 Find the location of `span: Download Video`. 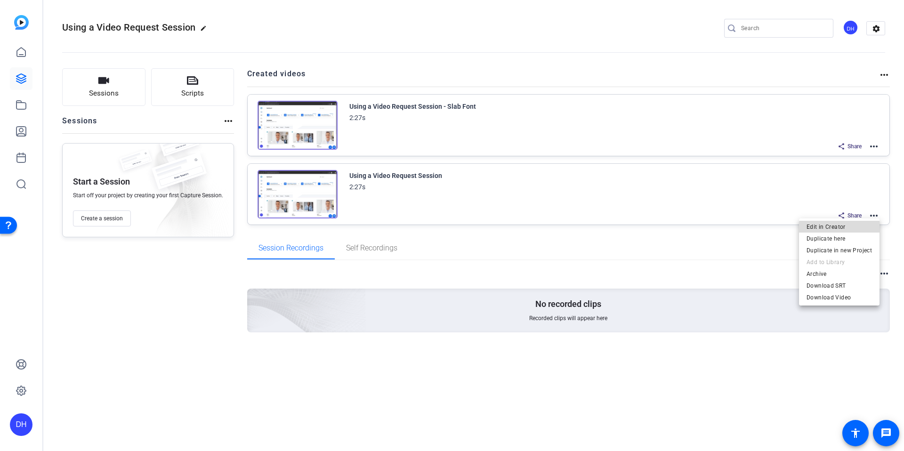

span: Download Video is located at coordinates (839, 297).